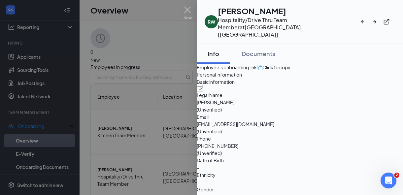 This screenshot has width=403, height=195. What do you see at coordinates (213, 54) in the screenshot?
I see `div: Info` at bounding box center [213, 54].